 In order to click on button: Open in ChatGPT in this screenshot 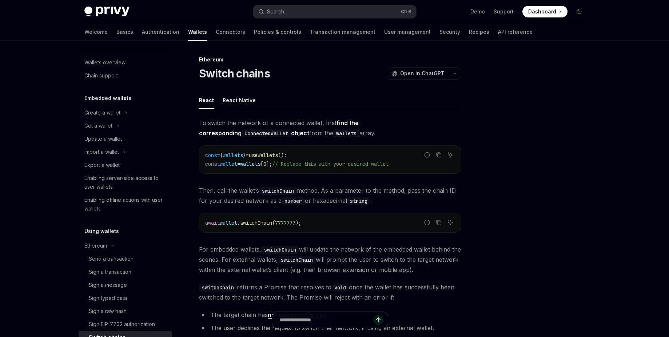, I will do `click(417, 73)`.